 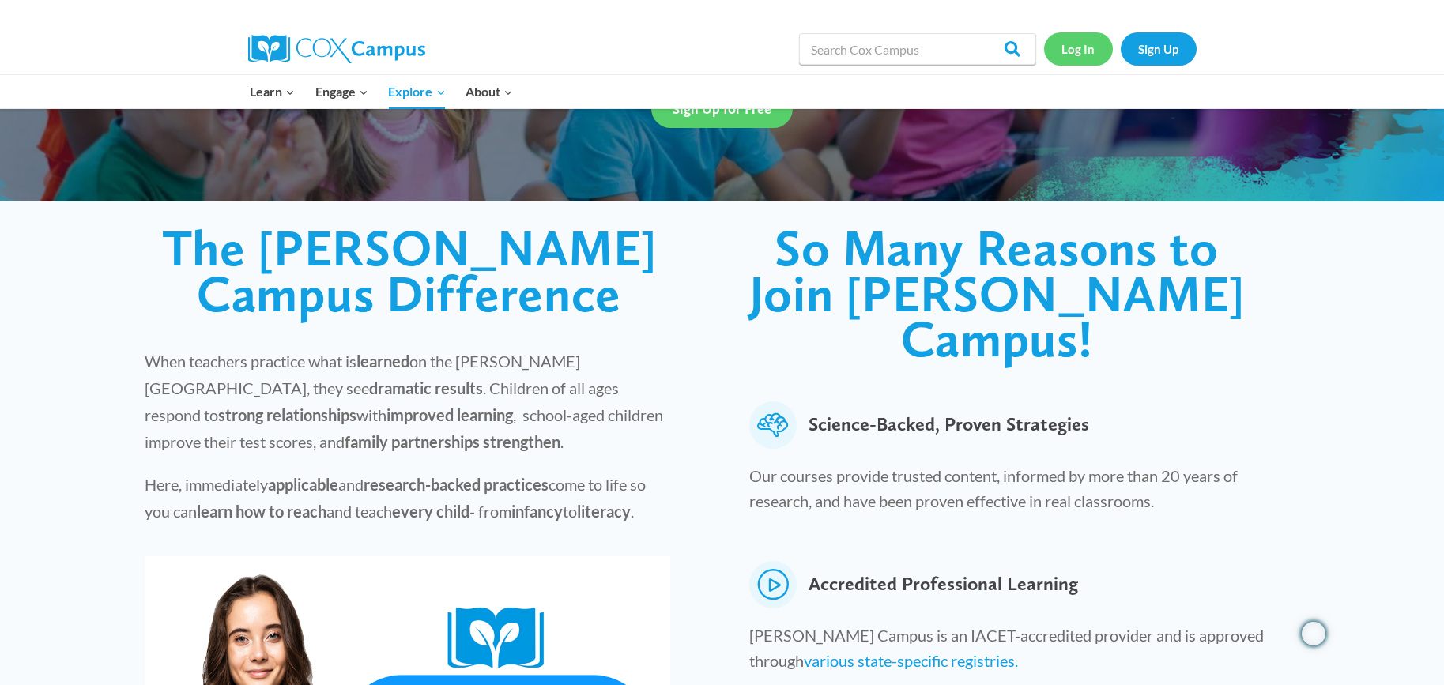 What do you see at coordinates (273, 92) in the screenshot?
I see `button: Child menu of Learn` at bounding box center [273, 92].